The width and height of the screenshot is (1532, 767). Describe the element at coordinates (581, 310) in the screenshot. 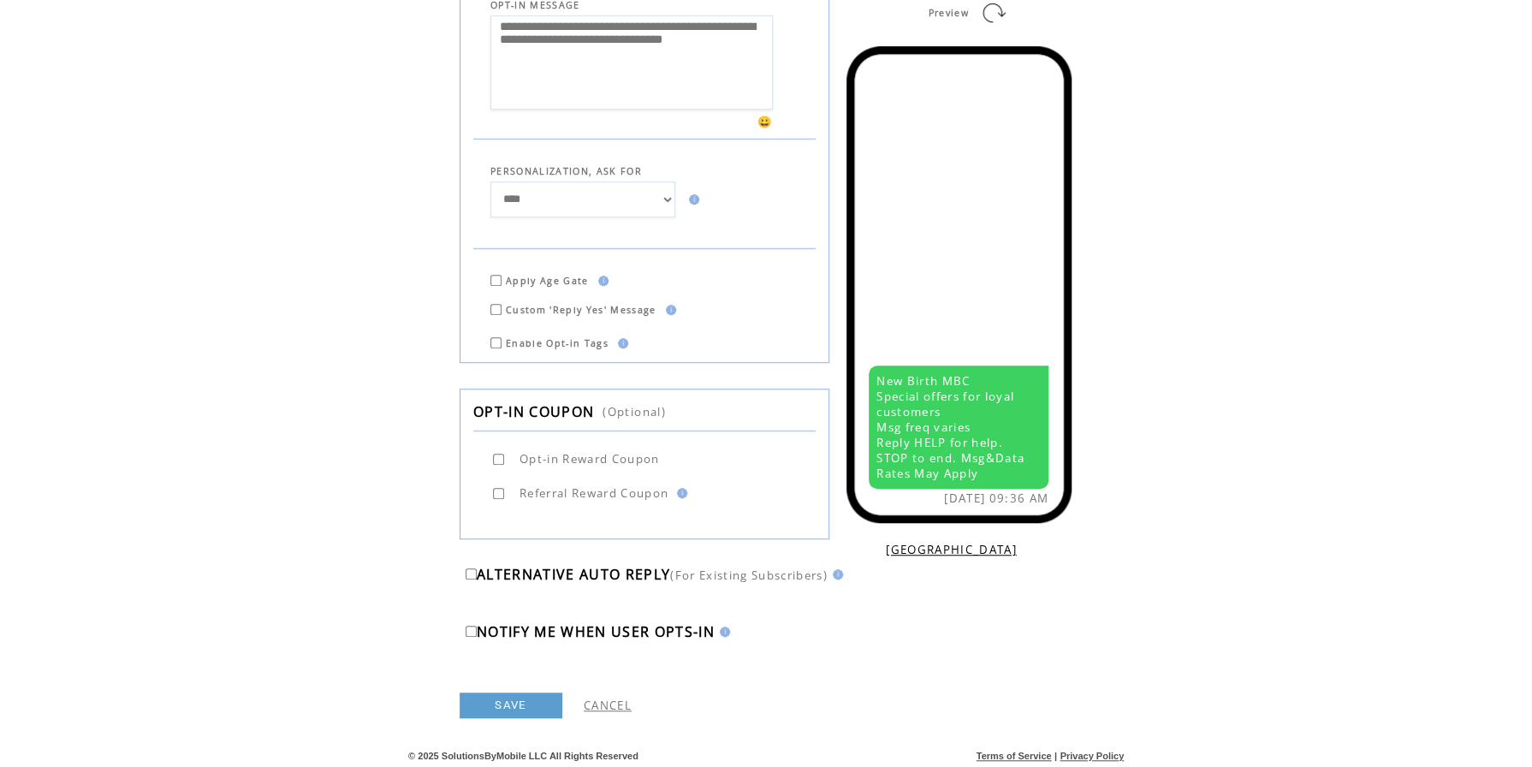

I see `span: Custom 'Reply Yes' Message` at that location.